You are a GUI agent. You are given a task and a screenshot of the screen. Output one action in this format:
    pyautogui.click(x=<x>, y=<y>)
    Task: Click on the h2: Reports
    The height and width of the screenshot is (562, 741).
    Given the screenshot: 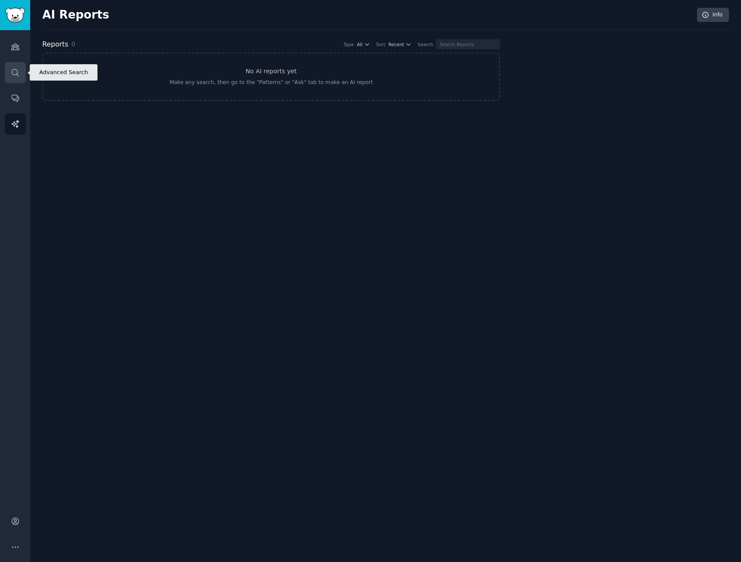 What is the action you would take?
    pyautogui.click(x=55, y=44)
    